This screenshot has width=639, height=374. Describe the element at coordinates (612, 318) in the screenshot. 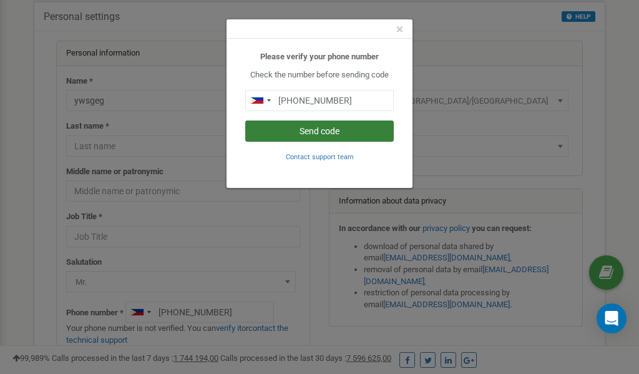

I see `div: Open Intercom Messenger` at that location.